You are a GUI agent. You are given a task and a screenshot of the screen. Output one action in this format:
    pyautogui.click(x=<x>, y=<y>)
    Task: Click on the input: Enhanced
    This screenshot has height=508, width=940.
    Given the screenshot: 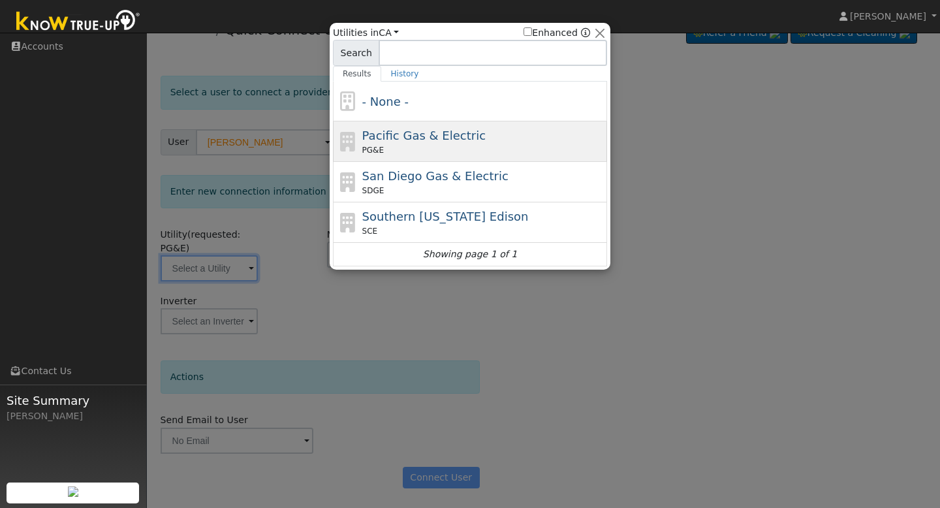 What is the action you would take?
    pyautogui.click(x=527, y=31)
    